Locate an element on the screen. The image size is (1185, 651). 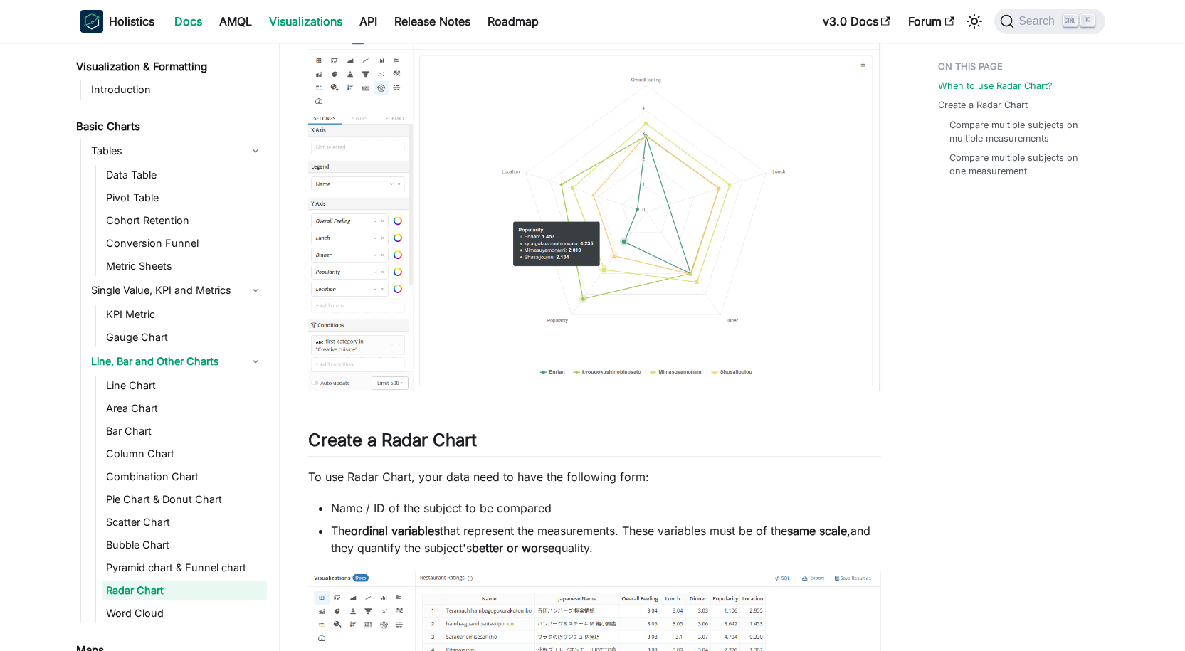
a: Roadmap is located at coordinates (513, 21).